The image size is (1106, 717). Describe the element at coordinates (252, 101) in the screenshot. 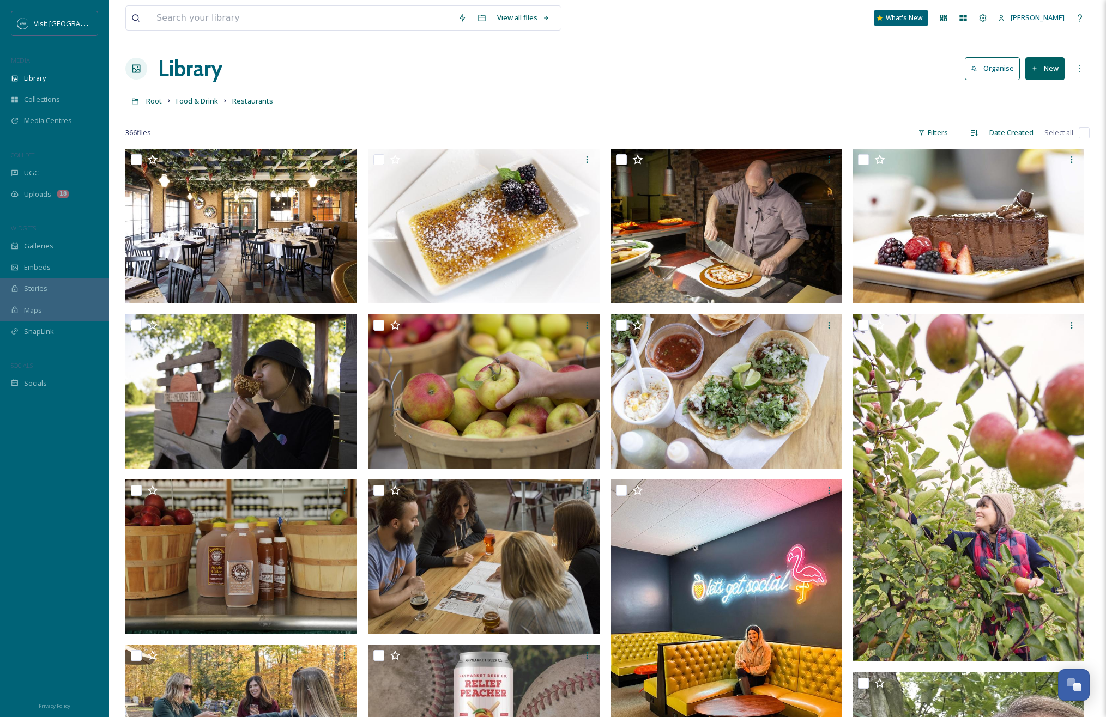

I see `a: Restaurants` at that location.